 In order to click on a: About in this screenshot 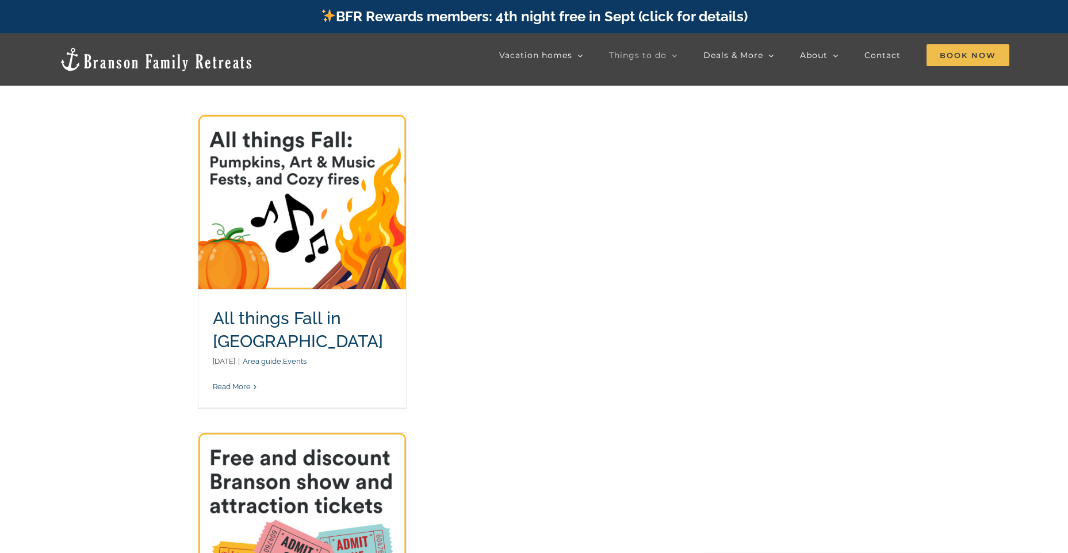, I will do `click(819, 55)`.